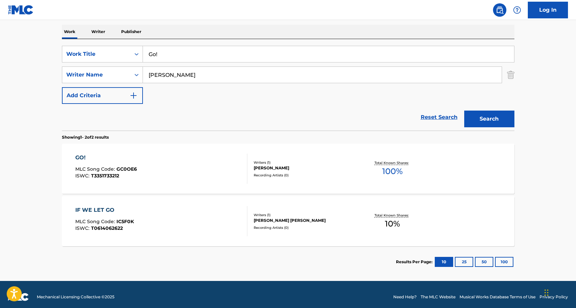 The height and width of the screenshot is (308, 576). What do you see at coordinates (107, 228) in the screenshot?
I see `span: T0614062622` at bounding box center [107, 228].